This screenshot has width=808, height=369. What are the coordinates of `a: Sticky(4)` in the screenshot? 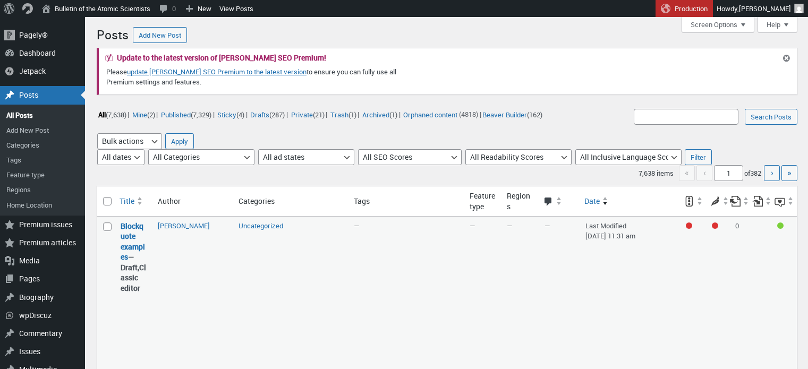 It's located at (231, 114).